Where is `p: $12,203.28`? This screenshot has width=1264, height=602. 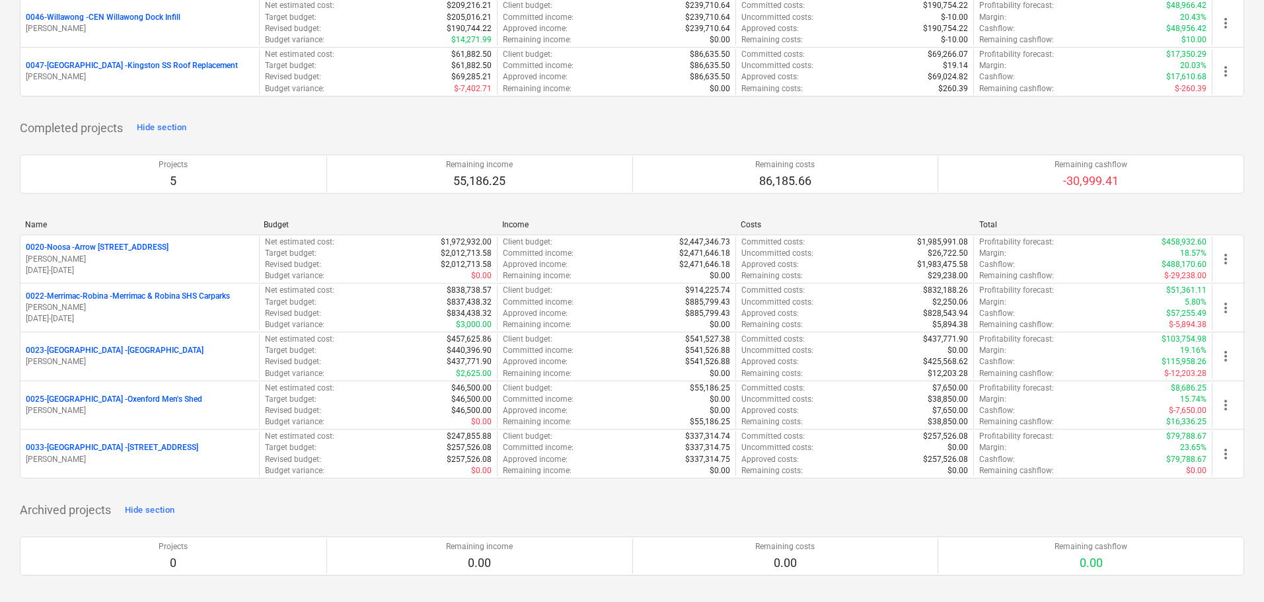
p: $12,203.28 is located at coordinates (948, 373).